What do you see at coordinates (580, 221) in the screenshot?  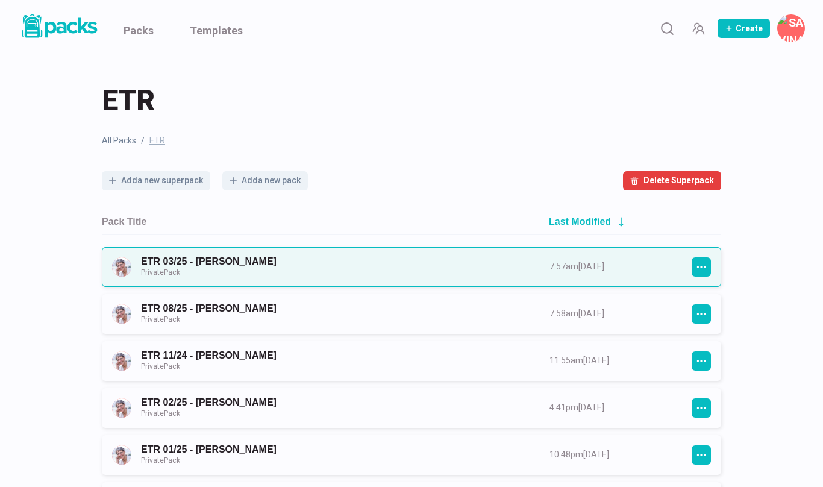 I see `h2: Last Modified` at bounding box center [580, 221].